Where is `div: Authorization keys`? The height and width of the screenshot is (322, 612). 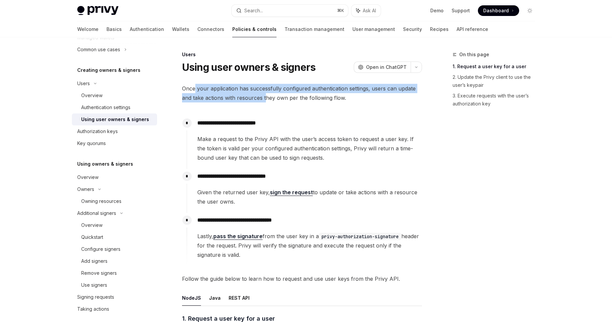 div: Authorization keys is located at coordinates (98, 132).